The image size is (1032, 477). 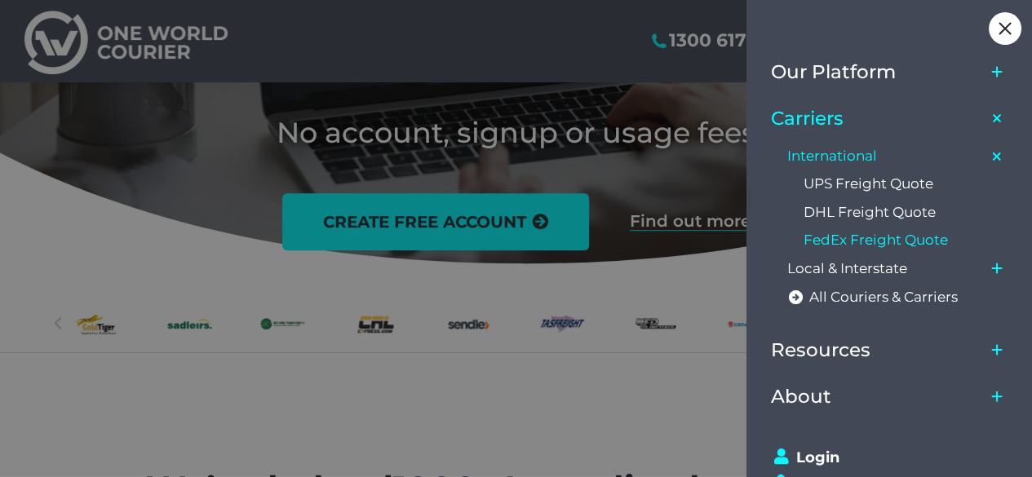 I want to click on a: Resources, so click(x=878, y=350).